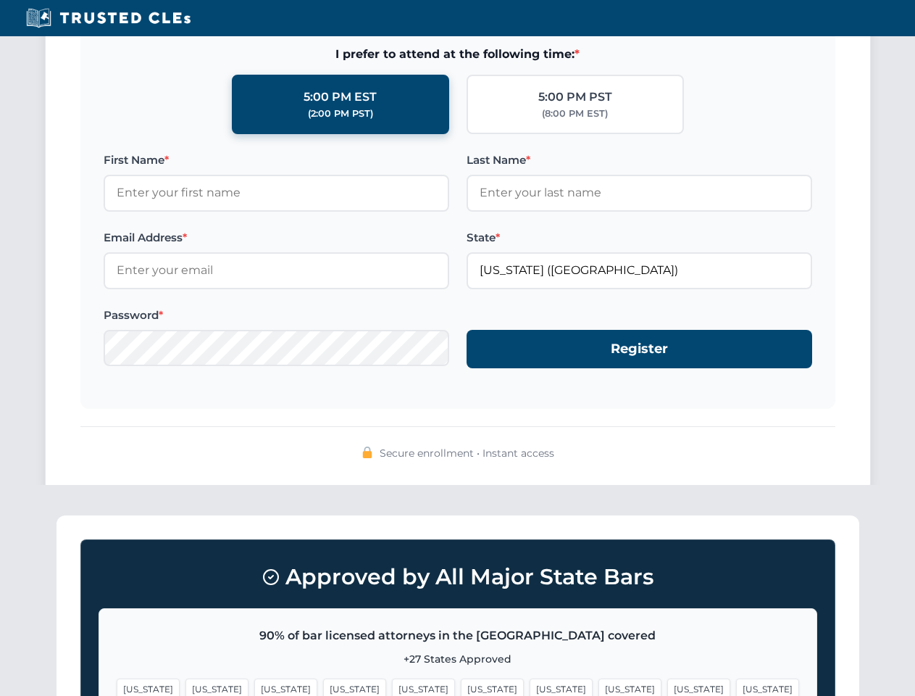  I want to click on img: Trusted CLEs, so click(108, 18).